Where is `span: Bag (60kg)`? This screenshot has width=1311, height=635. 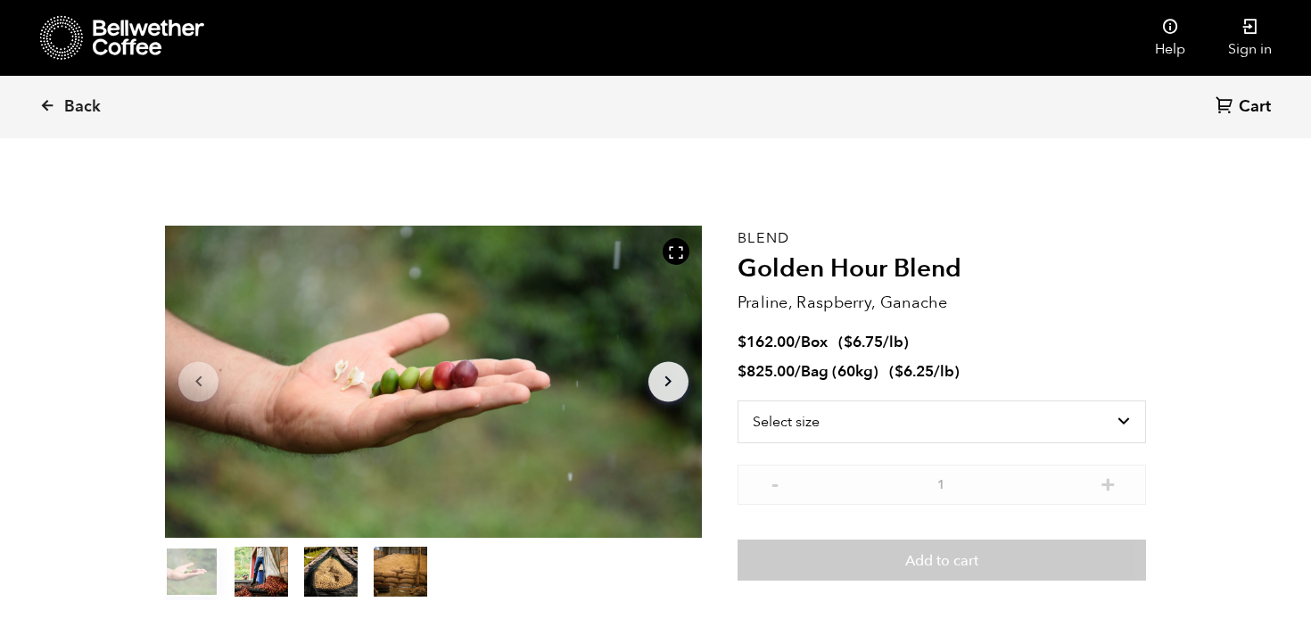
span: Bag (60kg) is located at coordinates (839, 371).